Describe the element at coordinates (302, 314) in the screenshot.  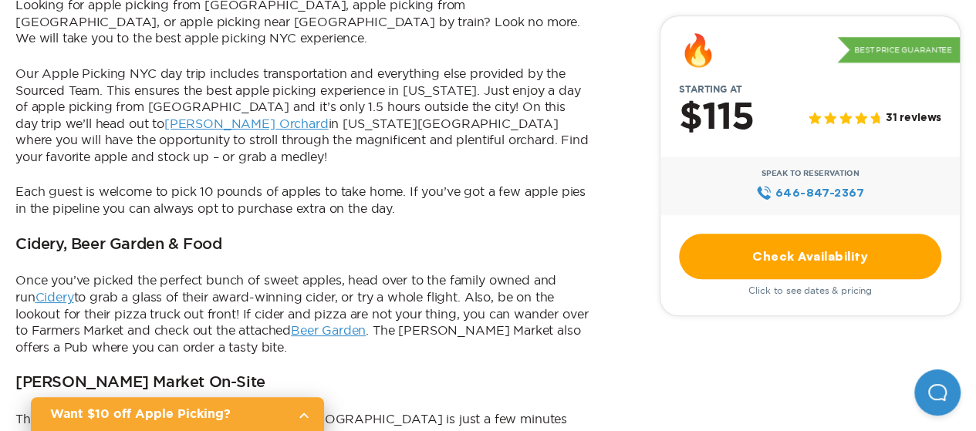
I see `p: Once you’ve picked the perfect bunch of sweet apples, head over to the family owned and run to gr...` at that location.